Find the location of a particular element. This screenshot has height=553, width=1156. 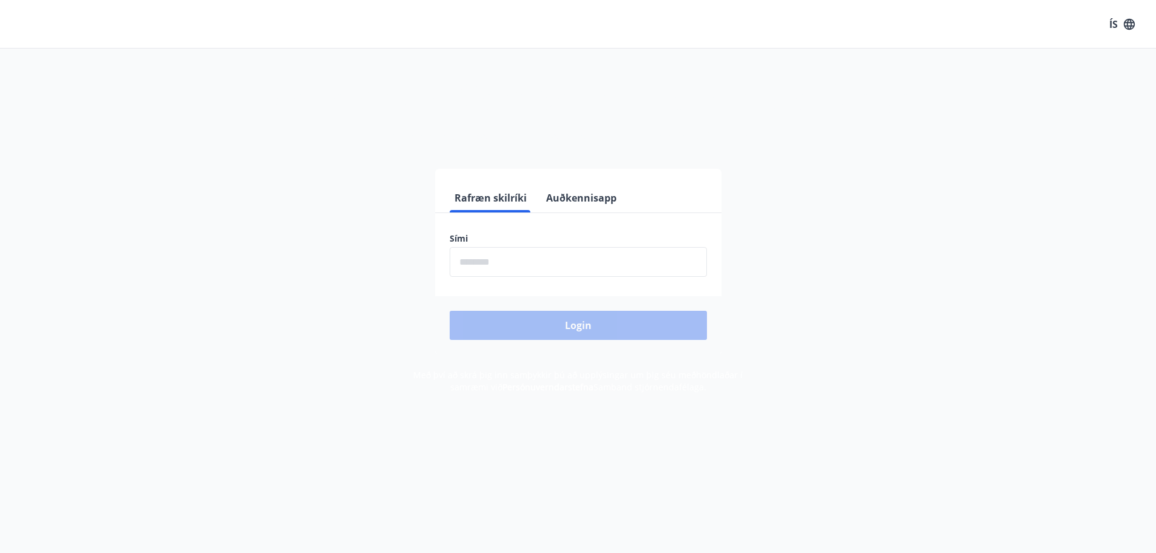

h1: Félagavefur, Samband stjórnendafélaga is located at coordinates (578, 96).